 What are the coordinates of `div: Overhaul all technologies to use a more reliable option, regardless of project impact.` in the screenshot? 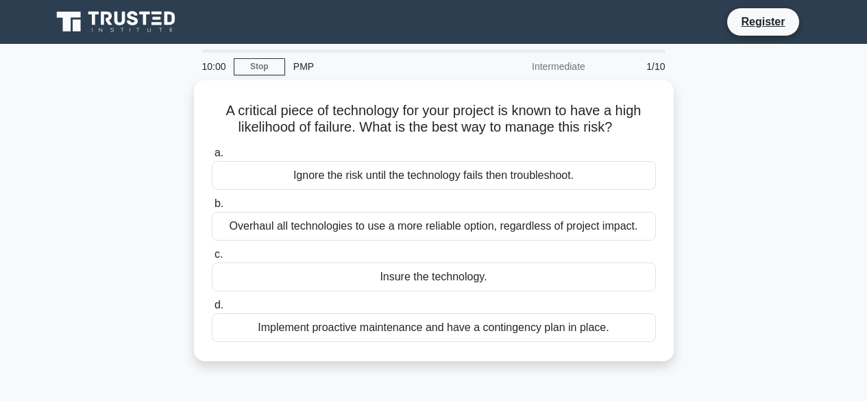 It's located at (434, 226).